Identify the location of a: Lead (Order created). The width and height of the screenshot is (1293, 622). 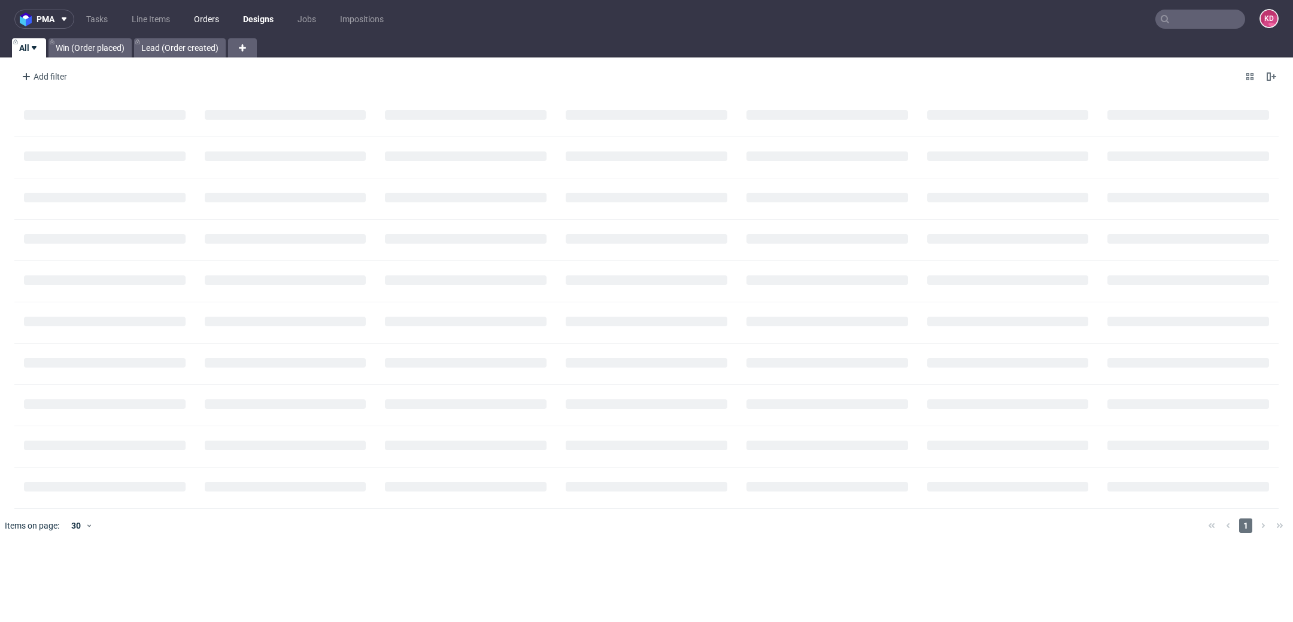
(180, 48).